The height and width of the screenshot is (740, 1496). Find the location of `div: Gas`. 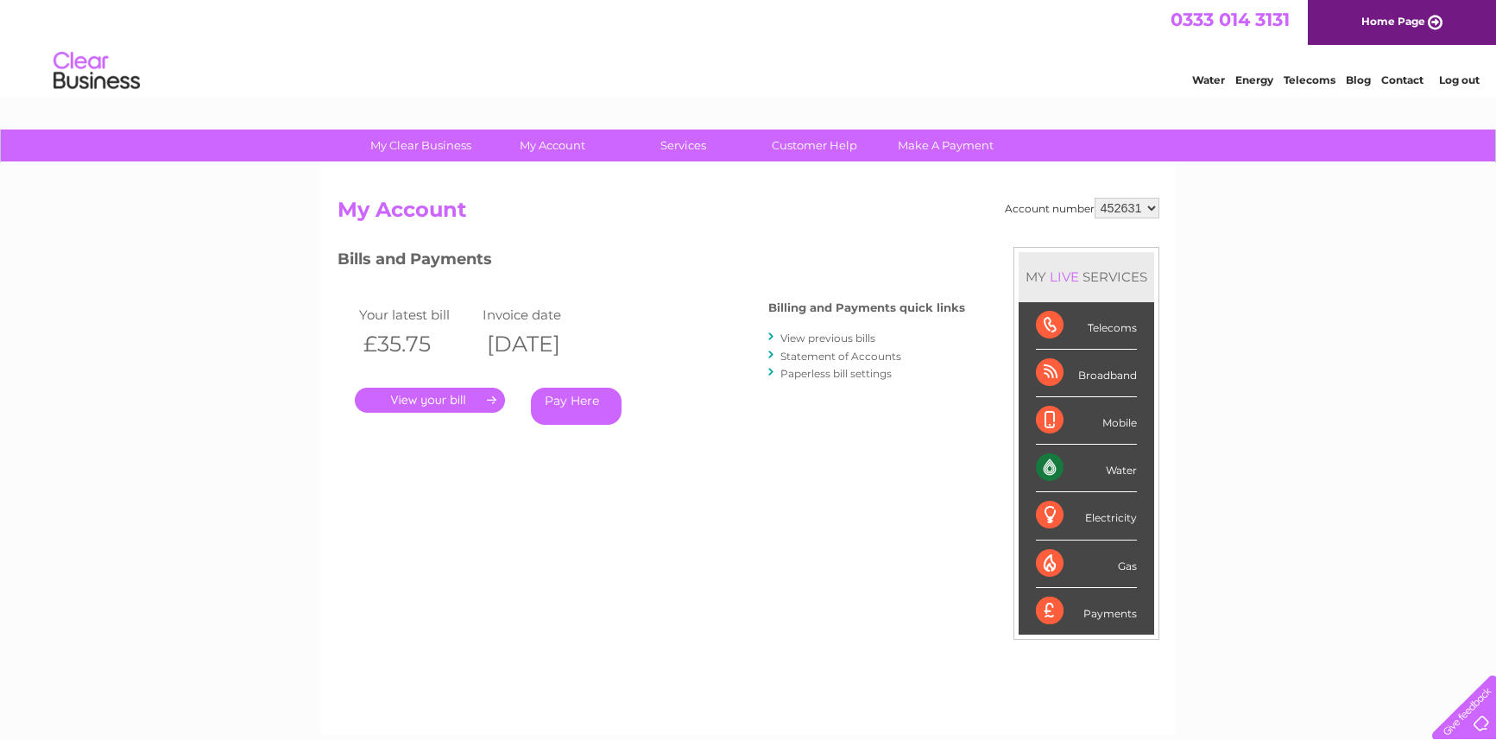

div: Gas is located at coordinates (1086, 564).